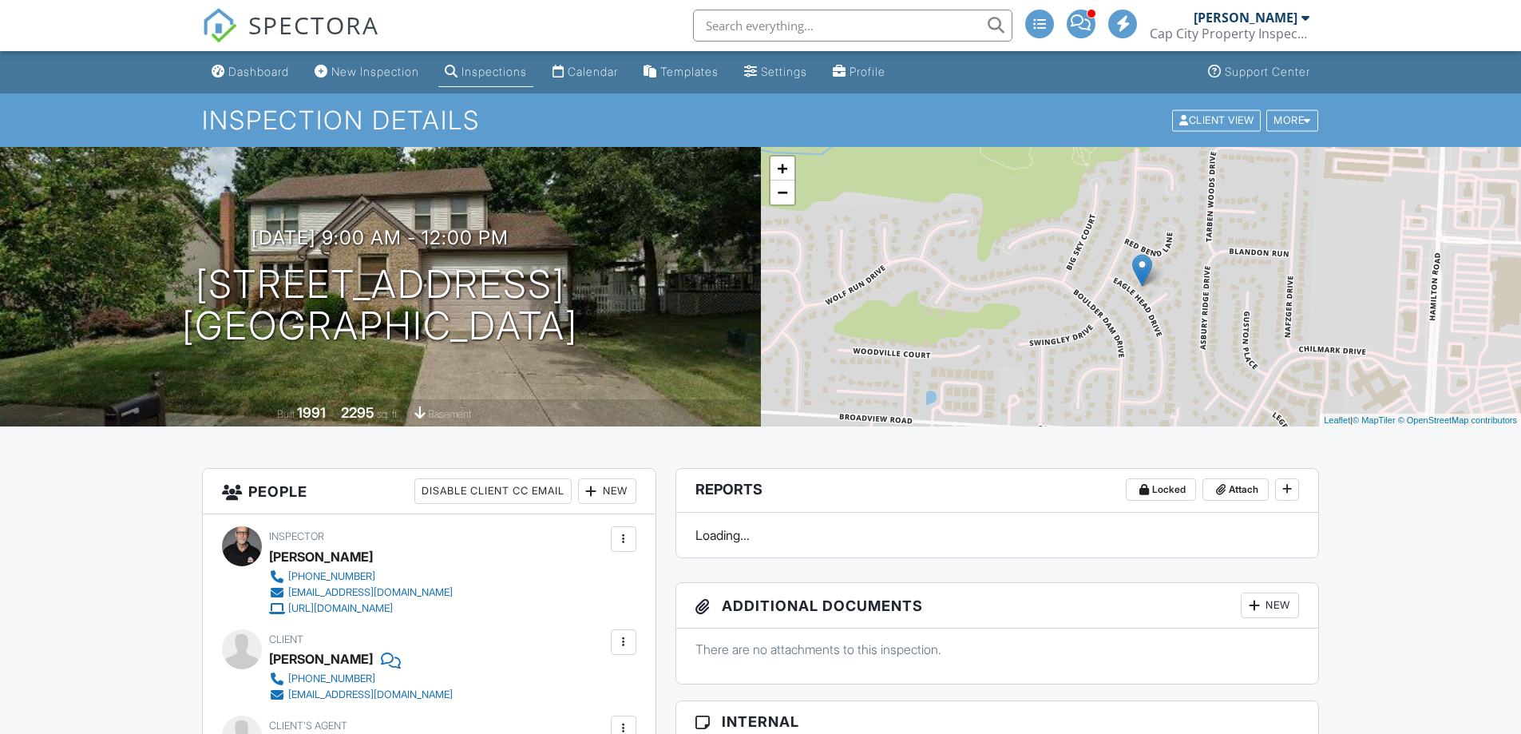  Describe the element at coordinates (681, 72) in the screenshot. I see `a: Templates` at that location.